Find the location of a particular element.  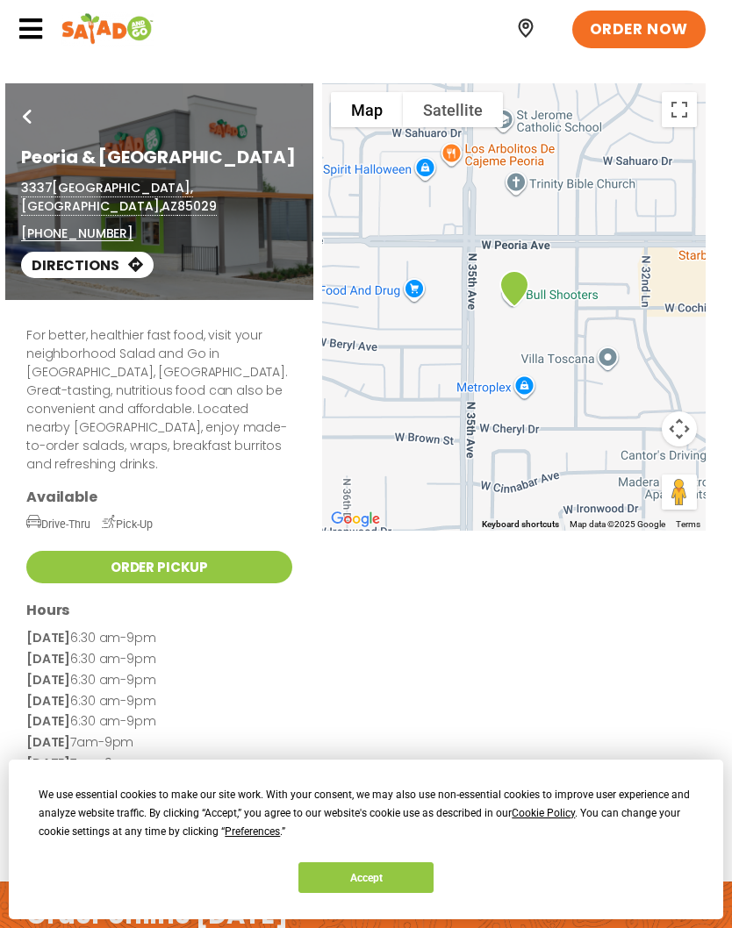

h3: Hours is located at coordinates (159, 610).